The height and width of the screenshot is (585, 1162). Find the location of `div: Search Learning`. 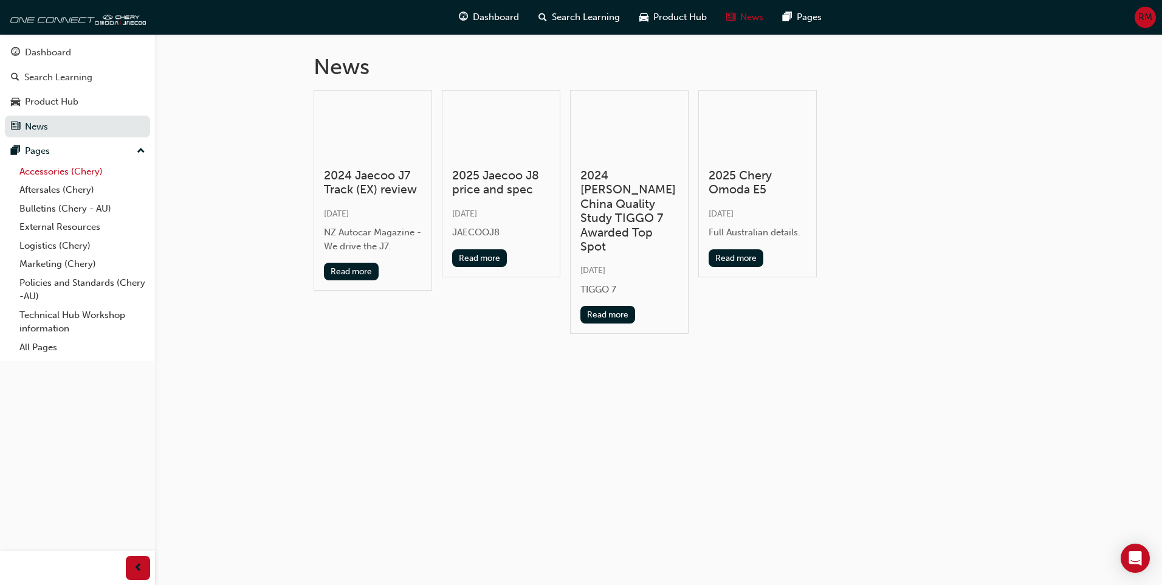

div: Search Learning is located at coordinates (58, 77).